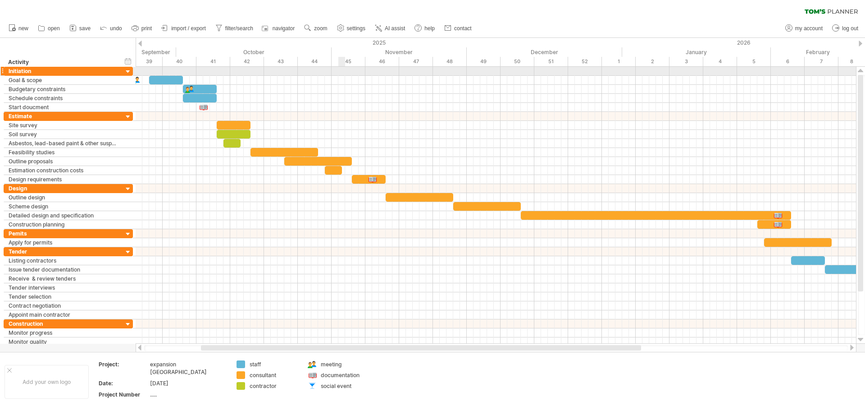 Image resolution: width=865 pixels, height=411 pixels. Describe the element at coordinates (284, 28) in the screenshot. I see `span: navigator` at that location.